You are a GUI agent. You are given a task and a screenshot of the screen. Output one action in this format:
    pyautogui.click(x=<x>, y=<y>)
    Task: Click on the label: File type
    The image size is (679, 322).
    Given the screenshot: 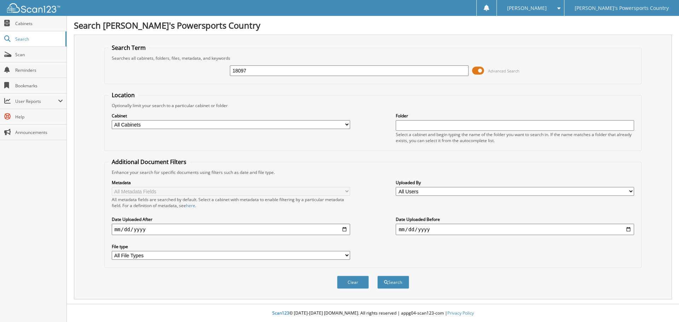 What is the action you would take?
    pyautogui.click(x=231, y=246)
    